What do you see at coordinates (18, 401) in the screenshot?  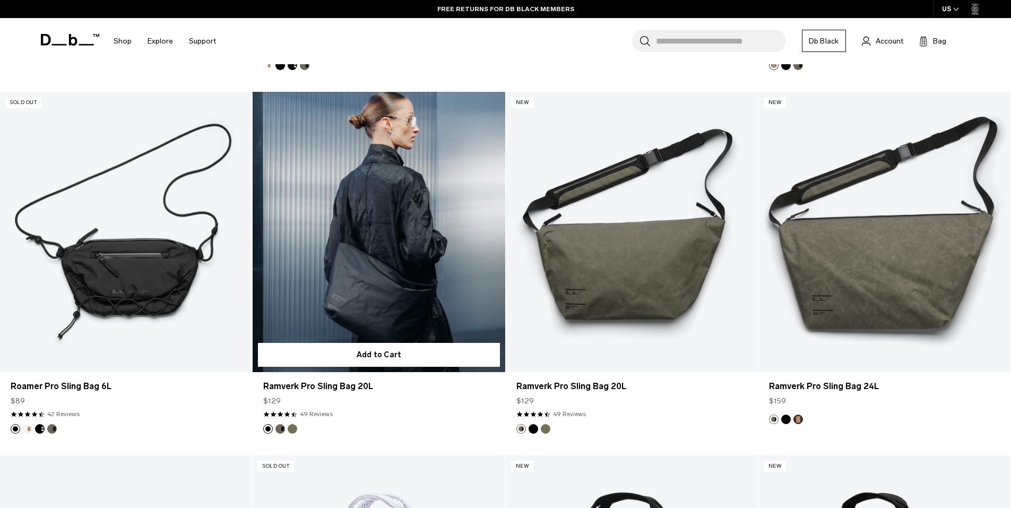 I see `span: $89` at bounding box center [18, 401].